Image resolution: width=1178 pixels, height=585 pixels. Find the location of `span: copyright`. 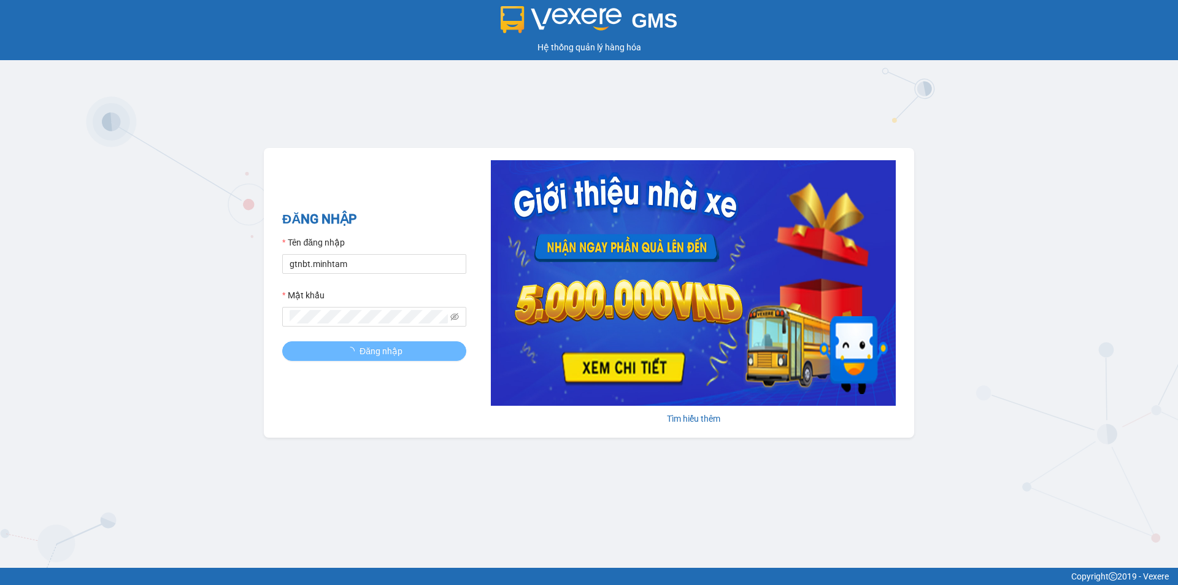

span: copyright is located at coordinates (1113, 576).